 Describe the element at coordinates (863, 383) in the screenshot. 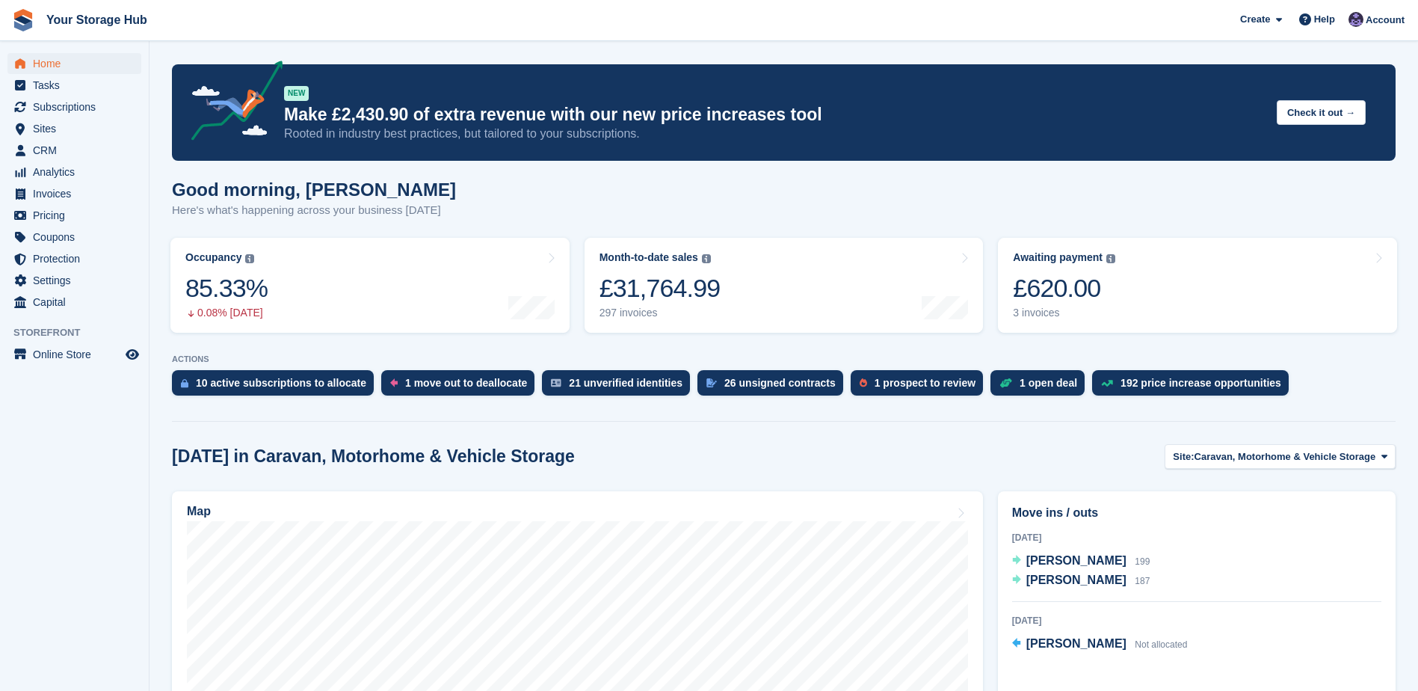

I see `img: prospect-51fa495bee0391a8d652442698ab0144808aea92771e9ea1ae160a38d050c398.svg` at that location.